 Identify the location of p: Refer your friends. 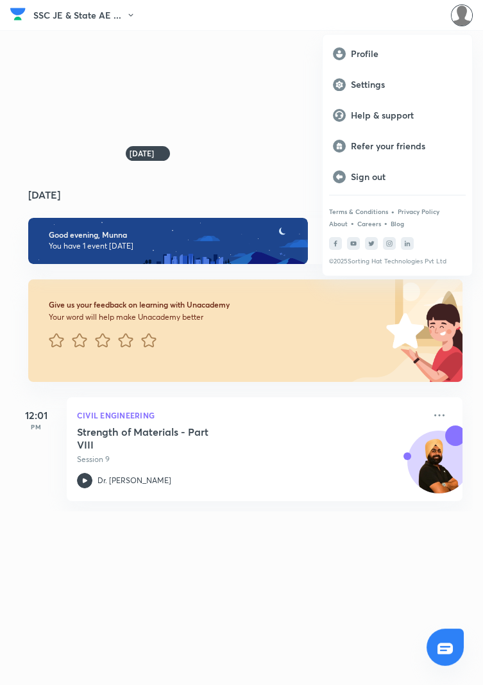
(406, 146).